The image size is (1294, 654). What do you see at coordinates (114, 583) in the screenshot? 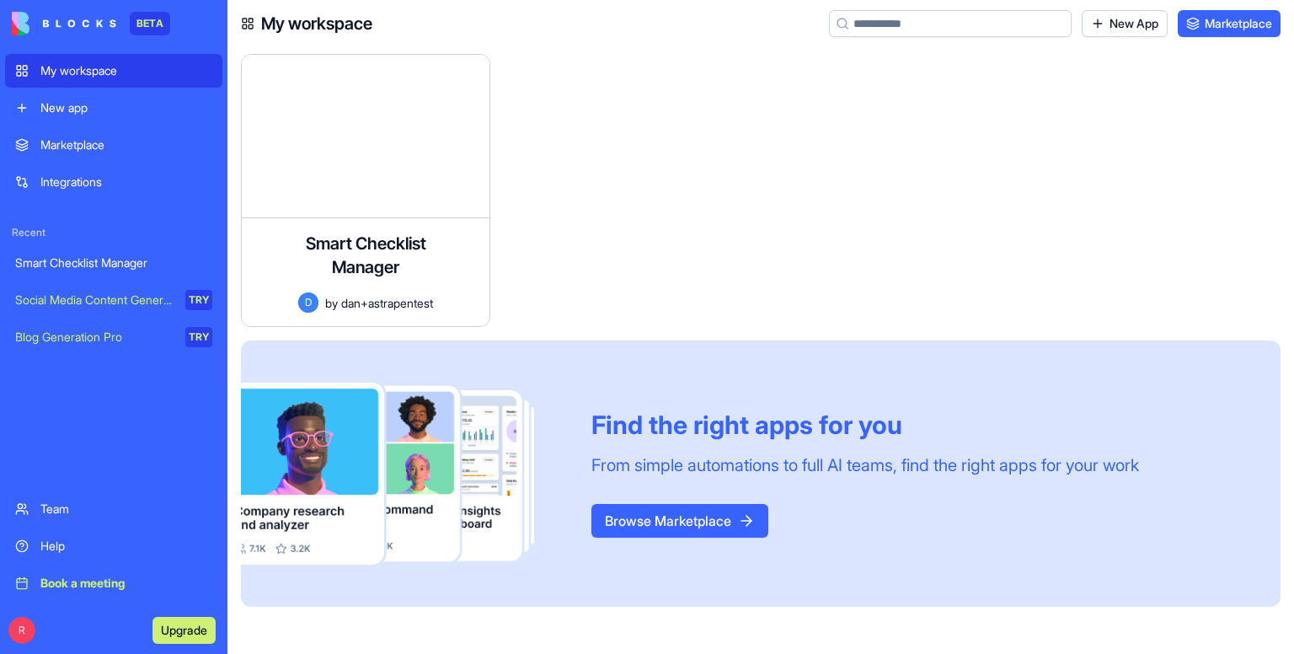
I see `a: Book a meeting` at bounding box center [114, 583].